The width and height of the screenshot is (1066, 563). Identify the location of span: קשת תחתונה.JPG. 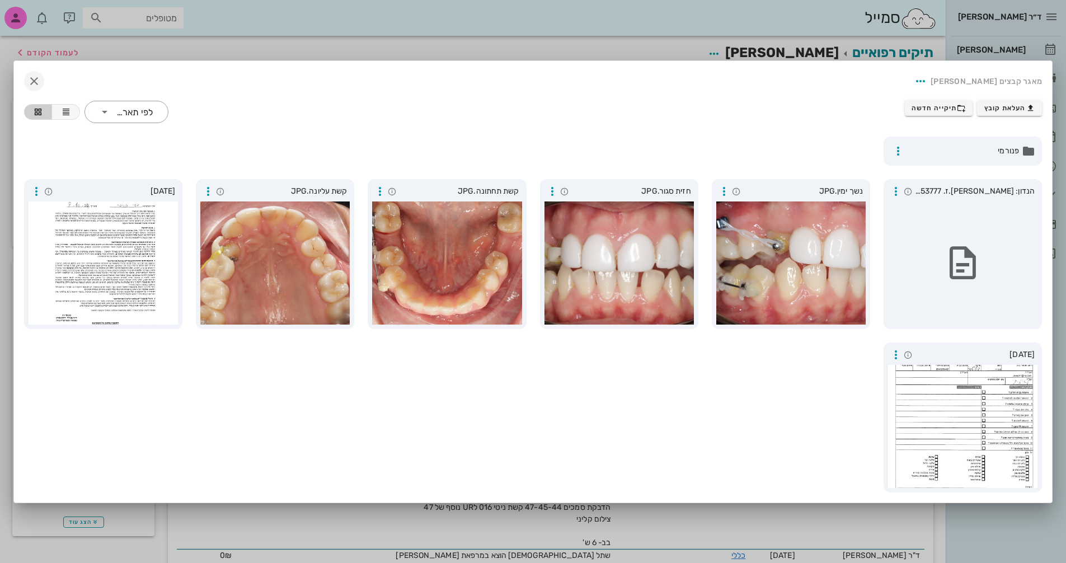
(459, 191).